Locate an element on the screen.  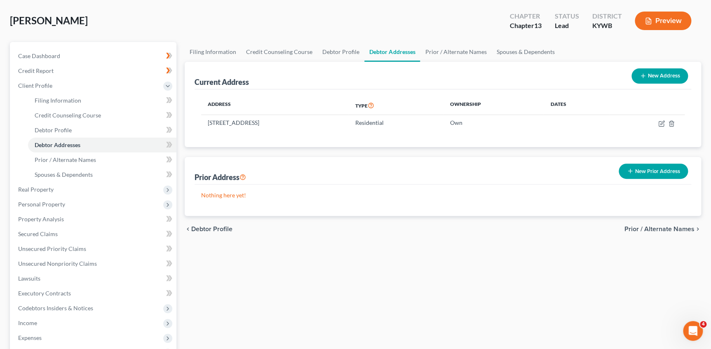
button: Preview is located at coordinates (662, 21).